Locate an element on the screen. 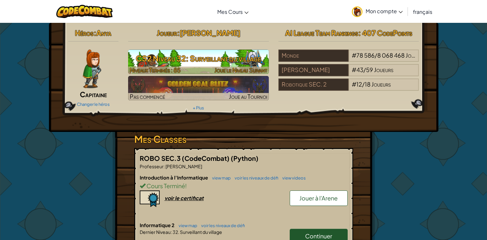  span: Mon compte is located at coordinates (384, 11).